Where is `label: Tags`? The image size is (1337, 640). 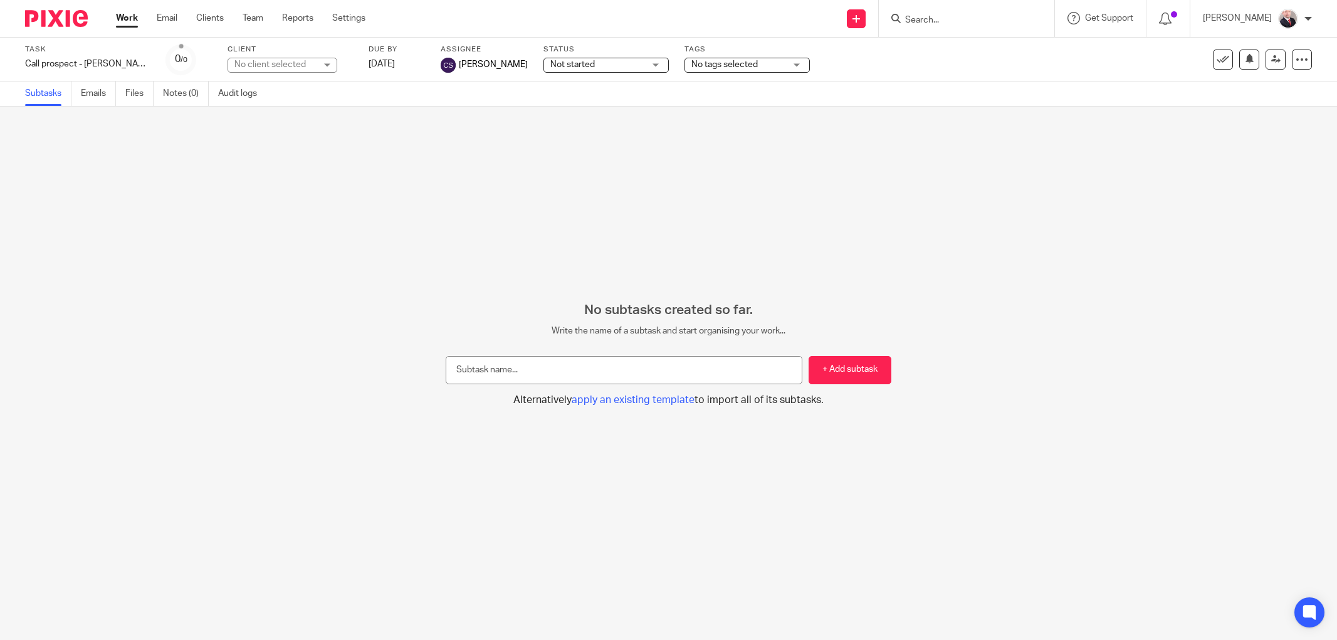 label: Tags is located at coordinates (747, 50).